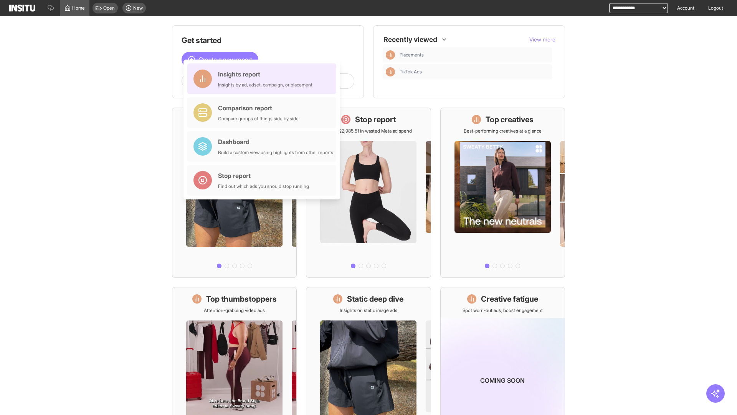  I want to click on div: Comparison report, so click(258, 108).